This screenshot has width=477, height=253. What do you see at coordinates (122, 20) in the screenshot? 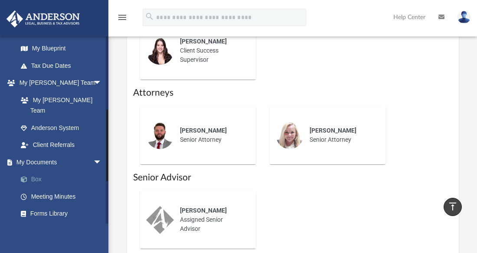
I see `a: menu` at bounding box center [122, 20].